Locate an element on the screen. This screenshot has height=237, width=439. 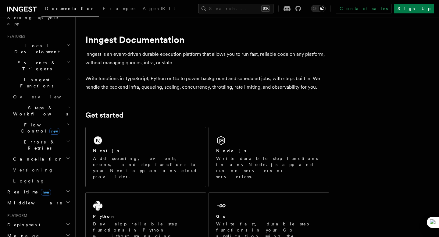
div: Inngest Functions is located at coordinates (38, 139).